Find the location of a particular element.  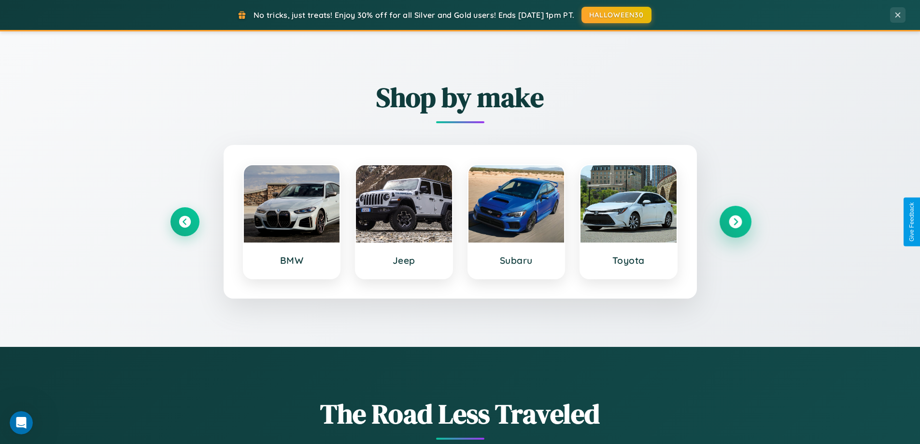

button: HALLOWEEN30 is located at coordinates (616, 15).